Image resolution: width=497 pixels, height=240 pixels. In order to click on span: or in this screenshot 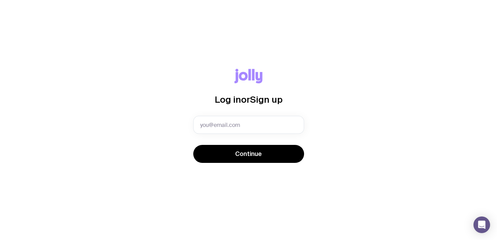, I will do `click(246, 99)`.